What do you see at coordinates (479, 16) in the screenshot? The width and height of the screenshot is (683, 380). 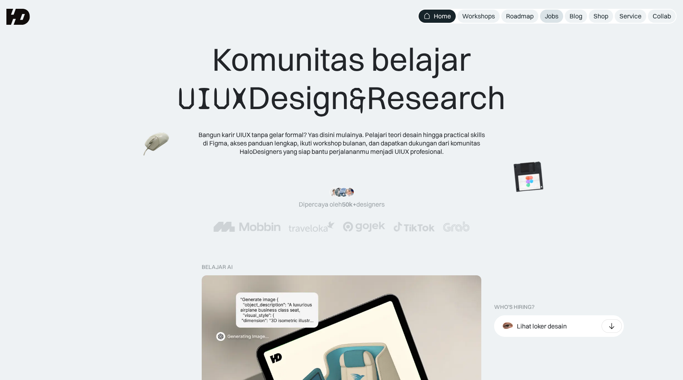 I see `div: Workshops` at bounding box center [479, 16].